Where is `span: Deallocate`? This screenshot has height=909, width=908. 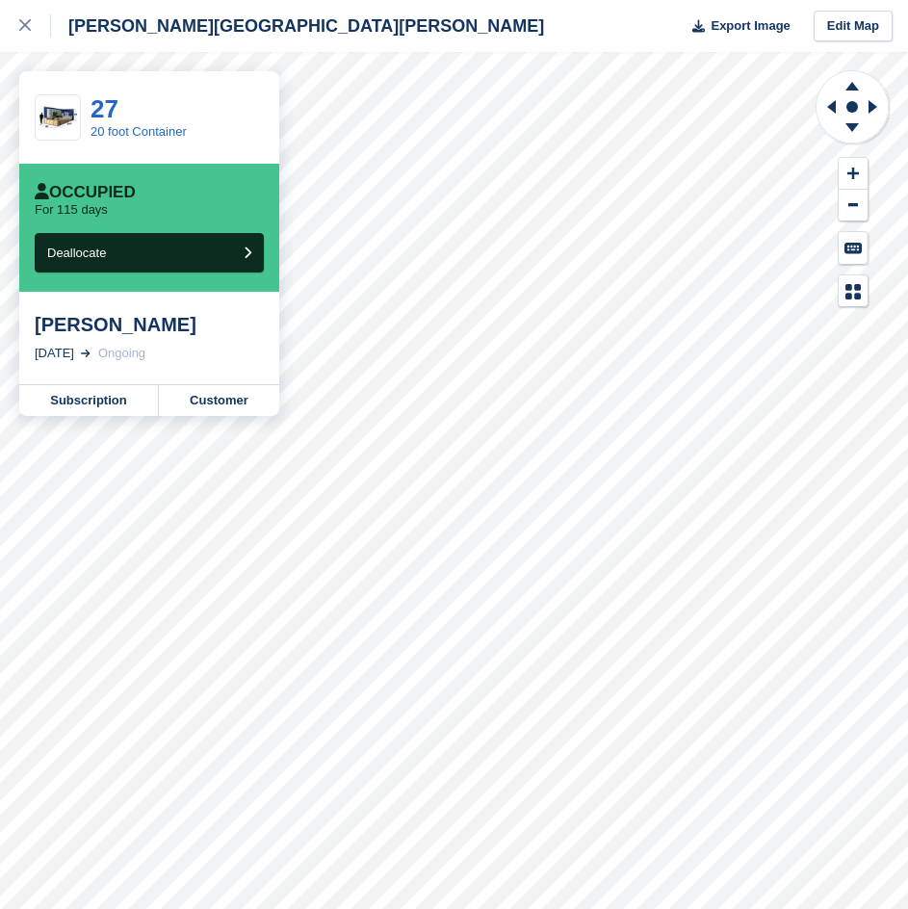
span: Deallocate is located at coordinates (76, 252).